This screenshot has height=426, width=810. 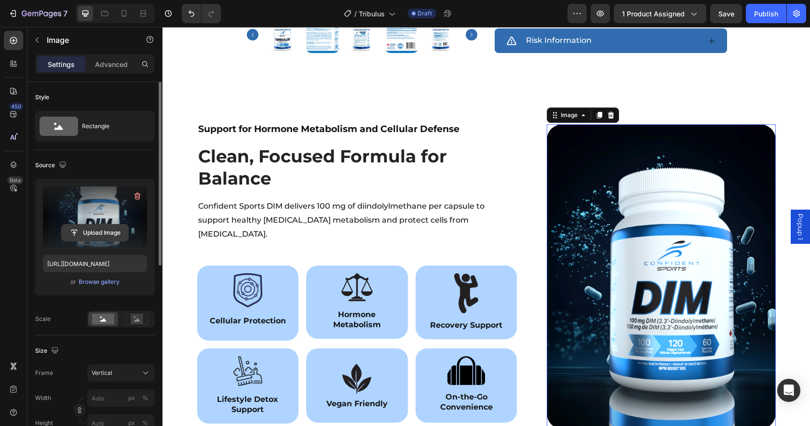 I want to click on div: Scale, so click(x=43, y=319).